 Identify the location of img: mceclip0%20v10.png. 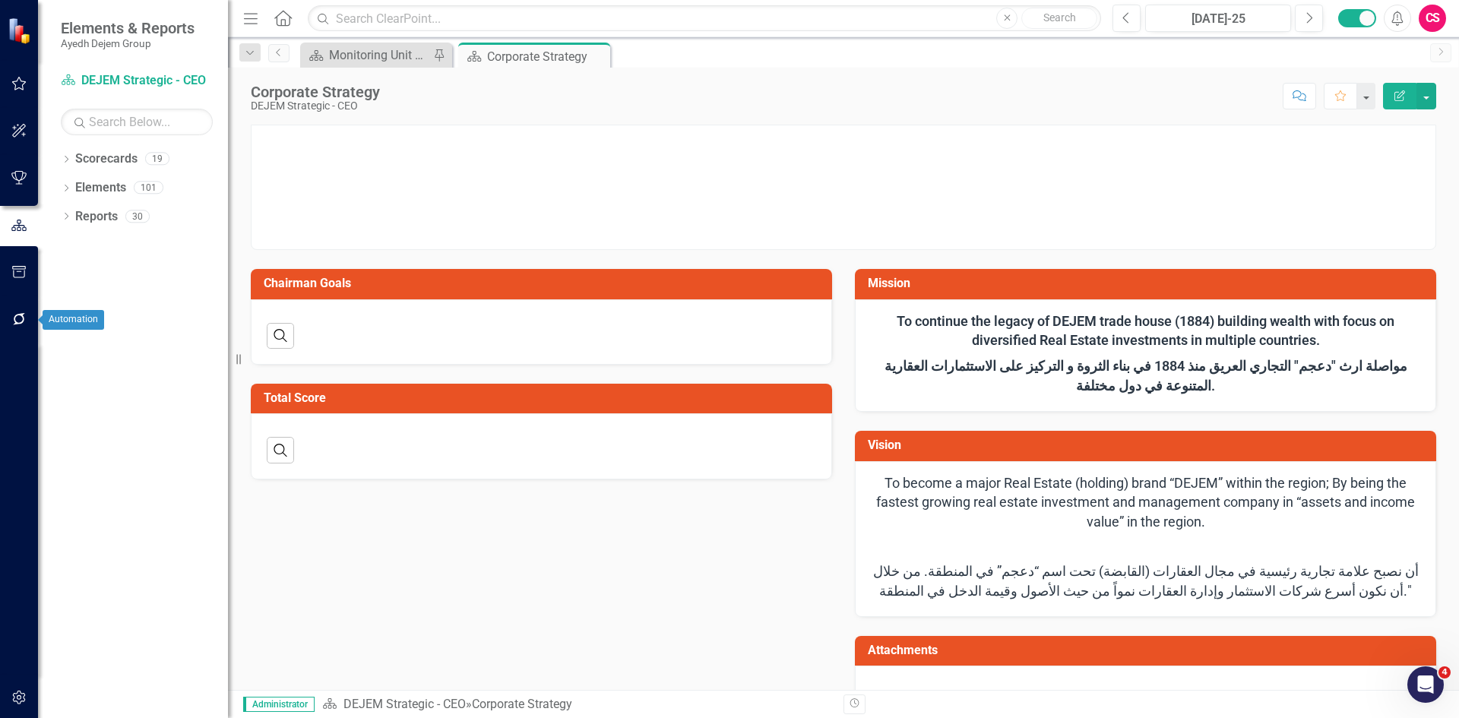
(843, 187).